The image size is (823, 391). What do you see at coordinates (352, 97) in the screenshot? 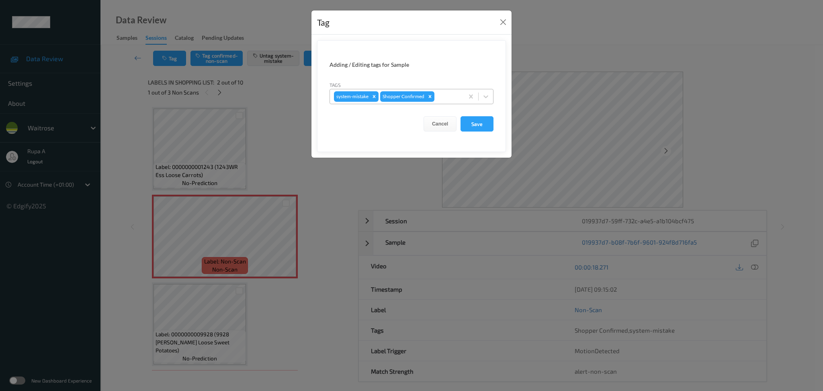
I see `div: system-mistake` at bounding box center [352, 97].